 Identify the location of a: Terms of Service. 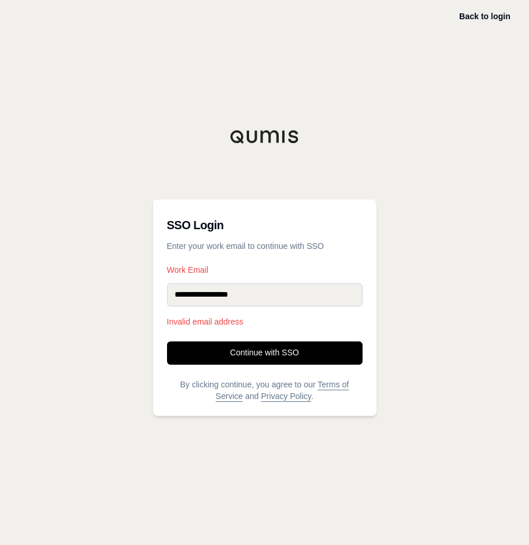
(282, 390).